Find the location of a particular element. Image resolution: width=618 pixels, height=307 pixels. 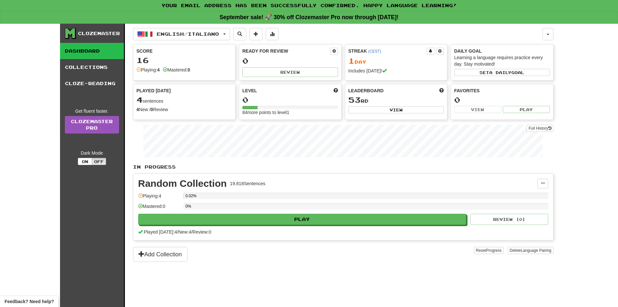

div: Playing: 4 is located at coordinates (159, 198).